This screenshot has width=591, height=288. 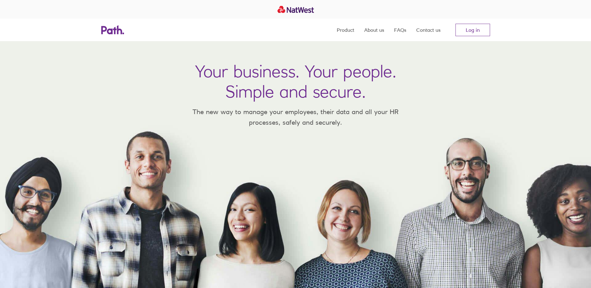 What do you see at coordinates (429, 30) in the screenshot?
I see `a: Contact us` at bounding box center [429, 30].